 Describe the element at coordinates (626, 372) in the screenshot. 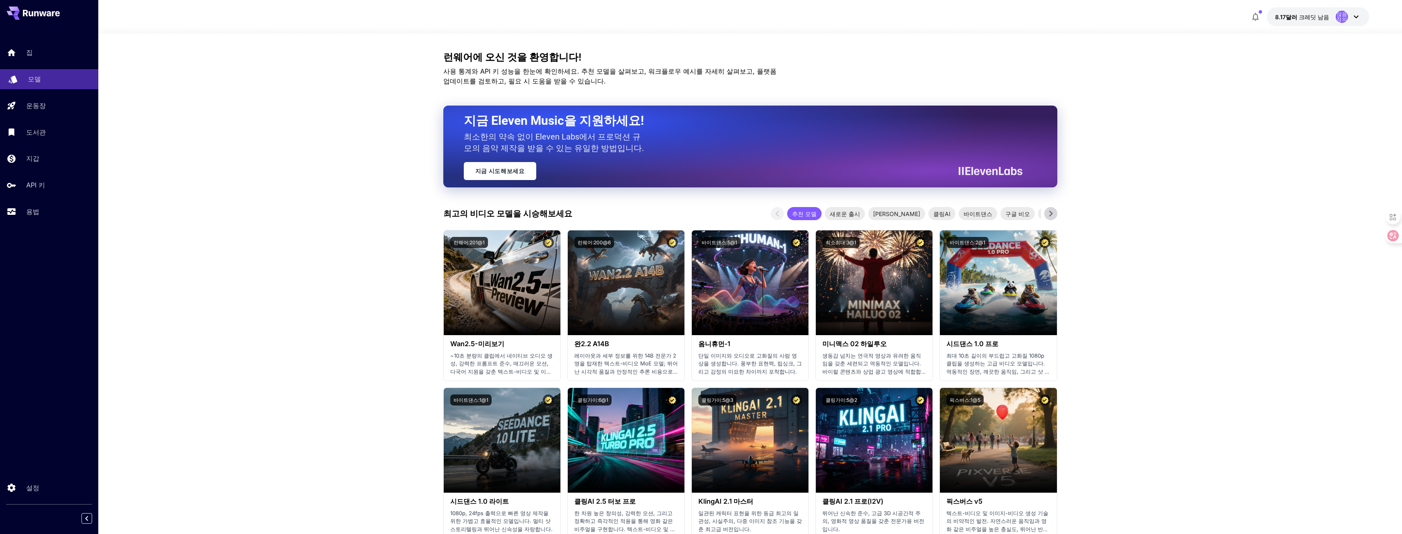

I see `font: 레이아웃과 세부 정보를 위한 14B 전문가 2명을 탑재한 텍스트-비디오 MoE 모델; 뛰어난 시각적 품질과 안정적인 추론 비용으로 영화 같은 480p-720p 비디오를 제공합니다.` at that location.